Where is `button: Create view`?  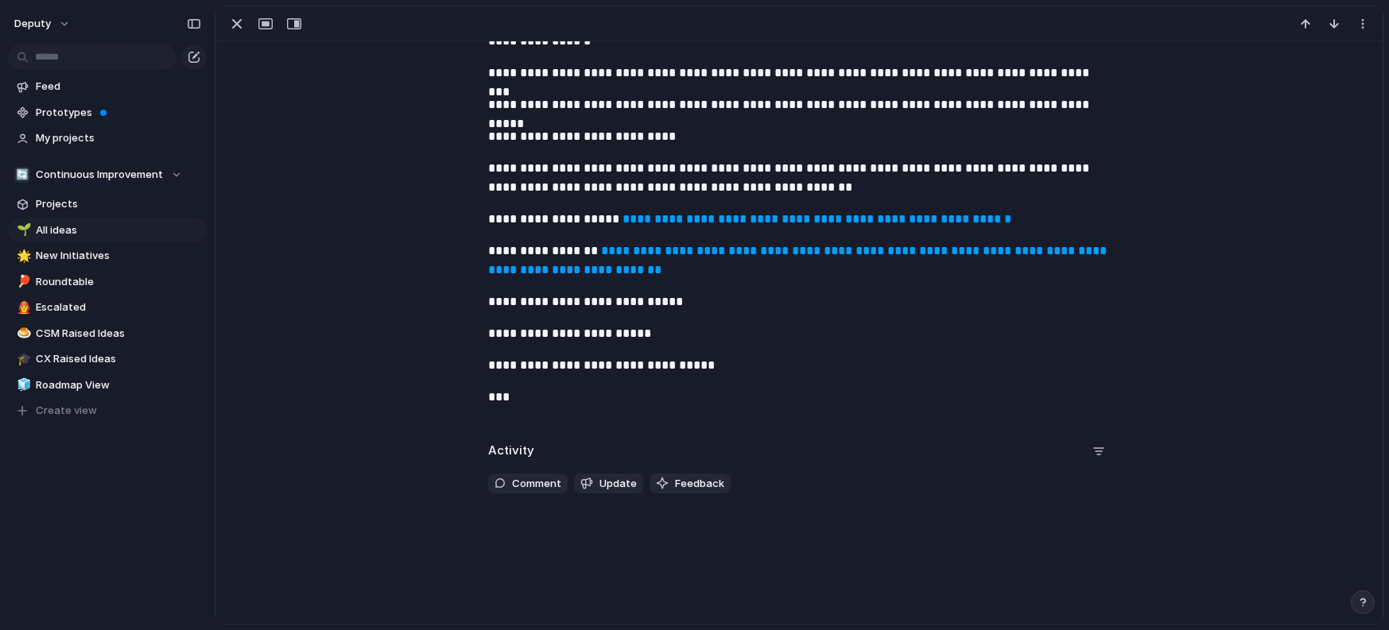
button: Create view is located at coordinates (107, 411).